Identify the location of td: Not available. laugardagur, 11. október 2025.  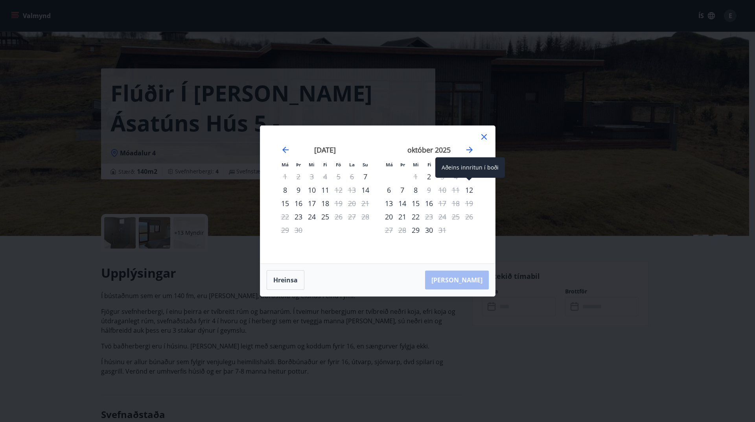
(456, 190).